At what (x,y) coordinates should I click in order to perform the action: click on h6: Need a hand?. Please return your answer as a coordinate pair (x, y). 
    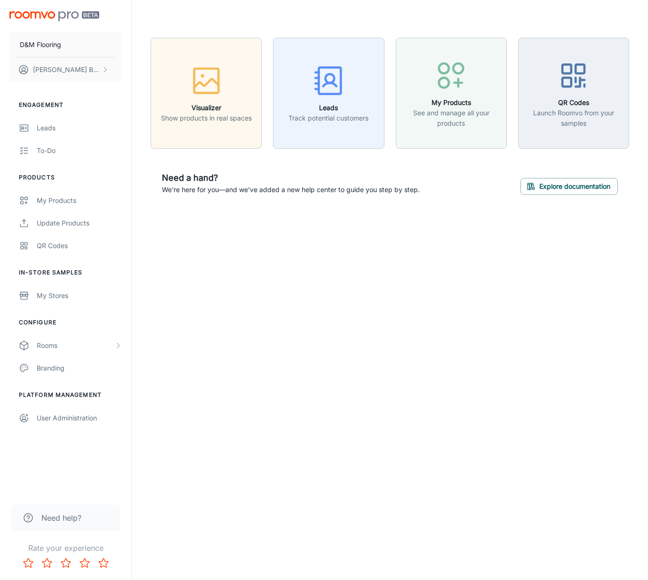
    Looking at the image, I should click on (291, 178).